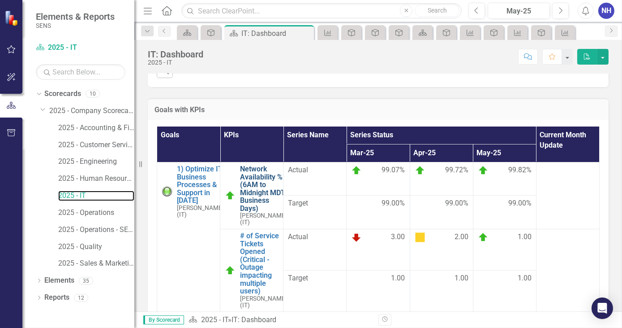 The width and height of the screenshot is (622, 328). Describe the element at coordinates (322, 11) in the screenshot. I see `input: Search ClearPoint...` at that location.